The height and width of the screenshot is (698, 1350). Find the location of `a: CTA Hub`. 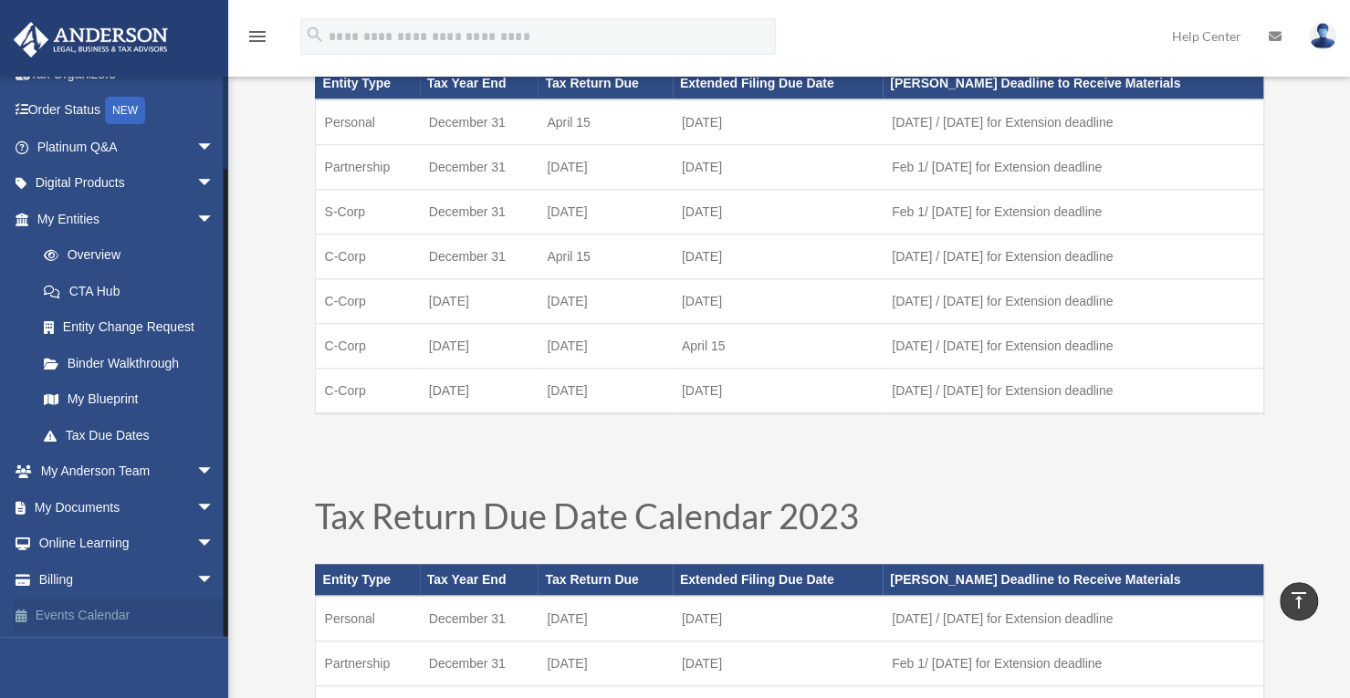

a: CTA Hub is located at coordinates (133, 291).